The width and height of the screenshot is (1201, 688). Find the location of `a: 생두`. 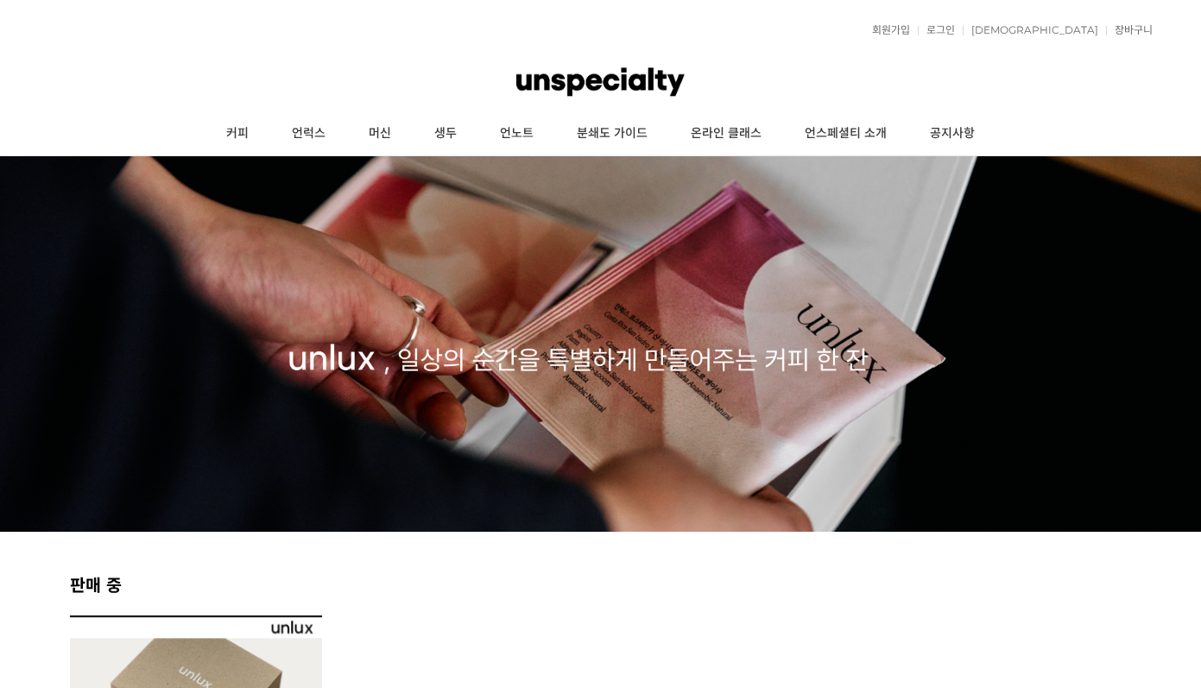

a: 생두 is located at coordinates (445, 134).